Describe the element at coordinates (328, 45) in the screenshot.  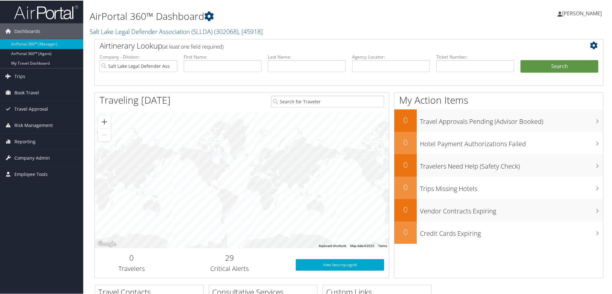
I see `h2: Airtinerary Lookup` at that location.